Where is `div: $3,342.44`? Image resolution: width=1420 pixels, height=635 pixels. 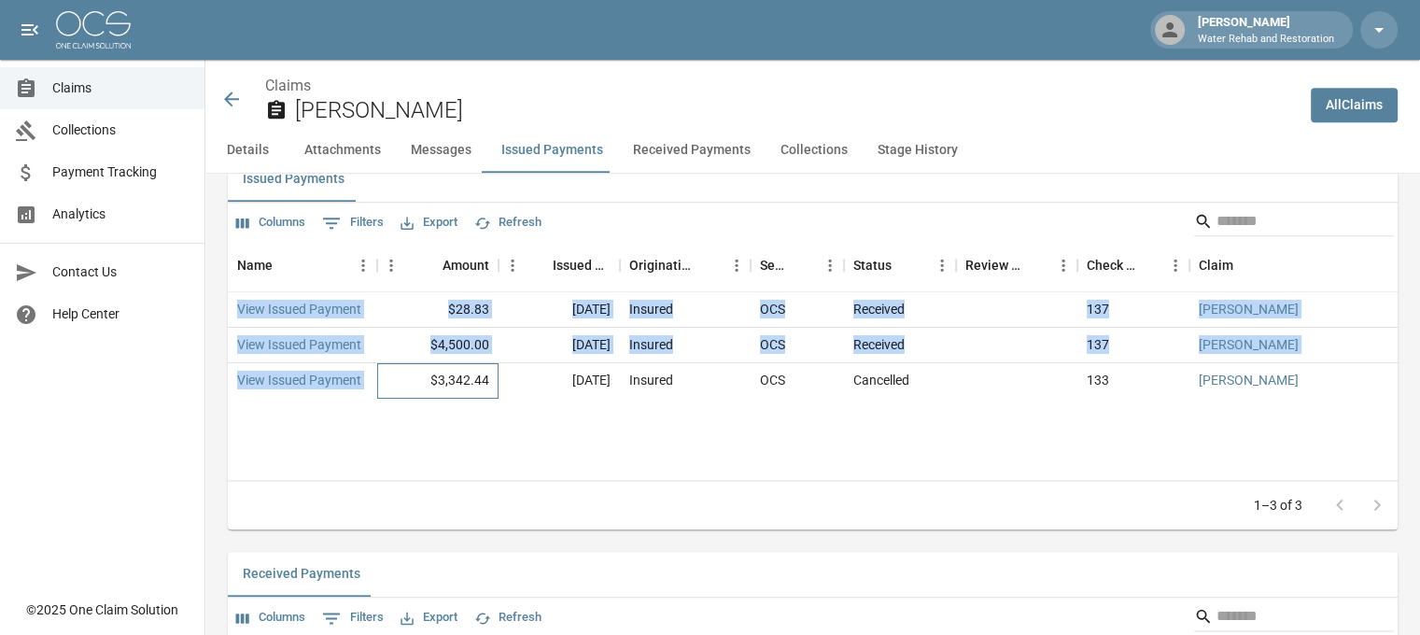
div: $3,342.44 is located at coordinates (438, 381).